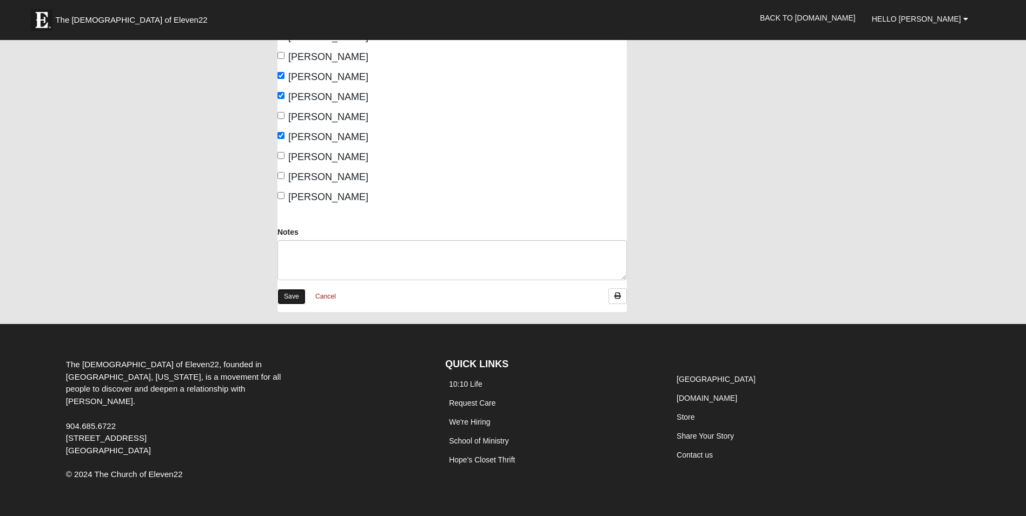 The width and height of the screenshot is (1026, 516). Describe the element at coordinates (479, 441) in the screenshot. I see `a: School of Ministry` at that location.